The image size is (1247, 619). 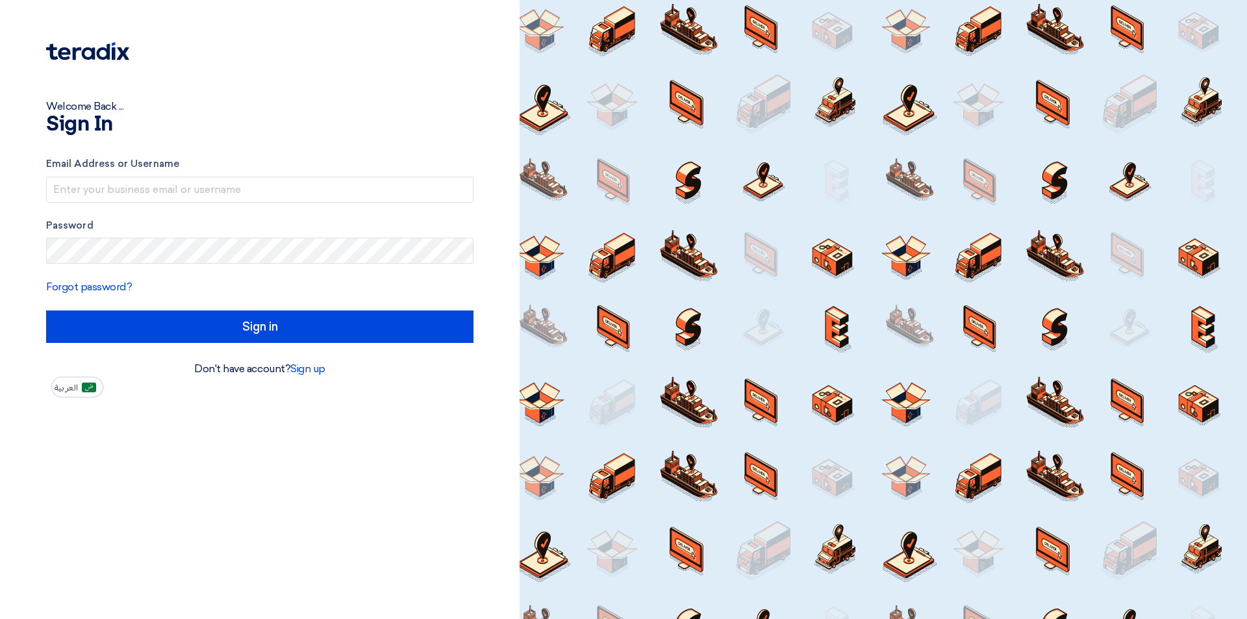 I want to click on label: Email Address or Username, so click(x=260, y=164).